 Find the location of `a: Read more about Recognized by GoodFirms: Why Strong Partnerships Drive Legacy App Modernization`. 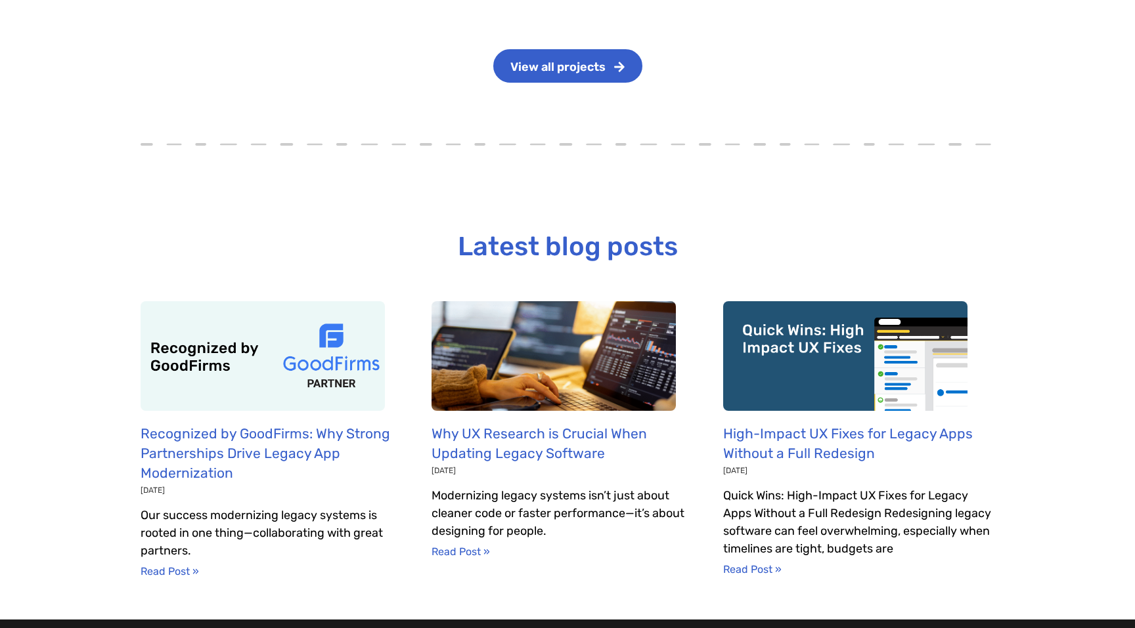

a: Read more about Recognized by GoodFirms: Why Strong Partnerships Drive Legacy App Modernization is located at coordinates (169, 571).